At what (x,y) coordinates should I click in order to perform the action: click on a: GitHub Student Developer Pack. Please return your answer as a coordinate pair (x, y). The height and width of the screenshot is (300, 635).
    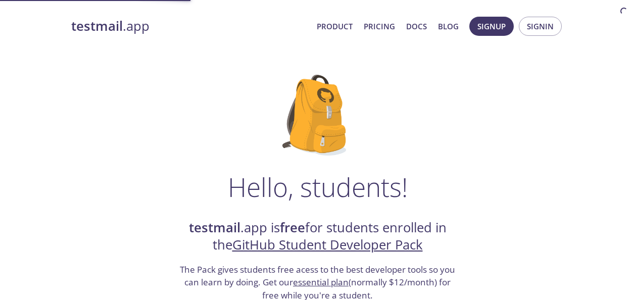
    Looking at the image, I should click on (327, 244).